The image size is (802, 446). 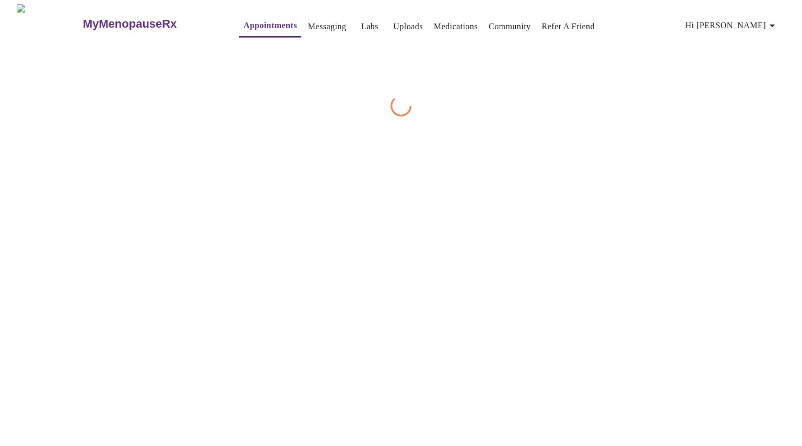 What do you see at coordinates (370, 27) in the screenshot?
I see `a: Labs` at bounding box center [370, 27].